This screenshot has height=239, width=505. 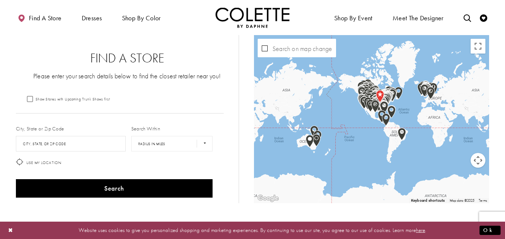 What do you see at coordinates (418, 18) in the screenshot?
I see `span: Meet the designer` at bounding box center [418, 18].